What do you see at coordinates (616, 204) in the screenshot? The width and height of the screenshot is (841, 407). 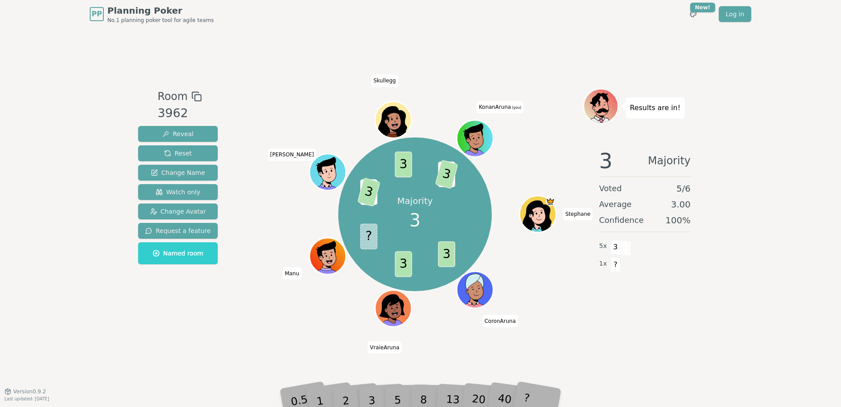 I see `span: Average` at bounding box center [616, 204].